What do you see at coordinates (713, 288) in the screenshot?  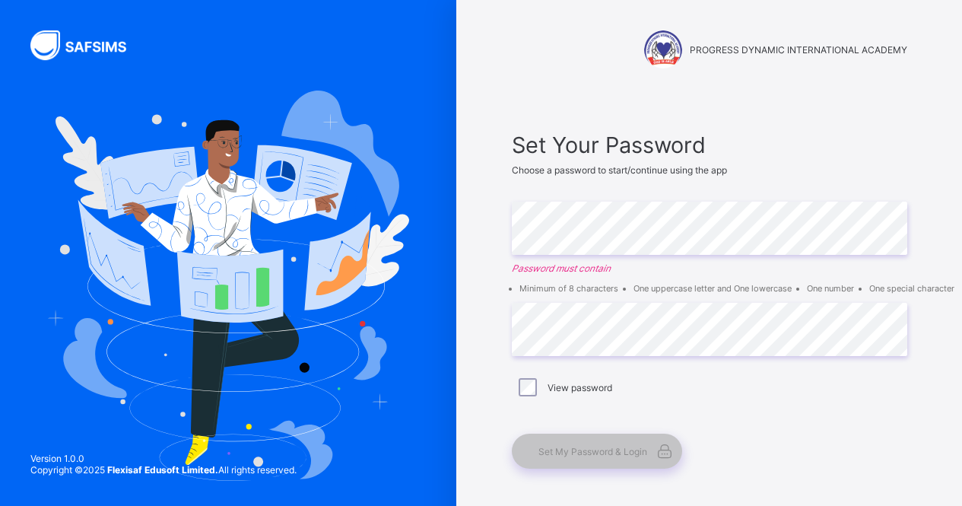 I see `li: One uppercase letter and One lowercase` at bounding box center [713, 288].